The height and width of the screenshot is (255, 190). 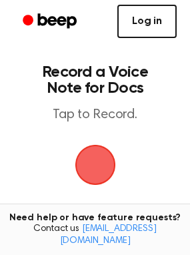 What do you see at coordinates (95, 165) in the screenshot?
I see `button: Beep Logo` at bounding box center [95, 165].